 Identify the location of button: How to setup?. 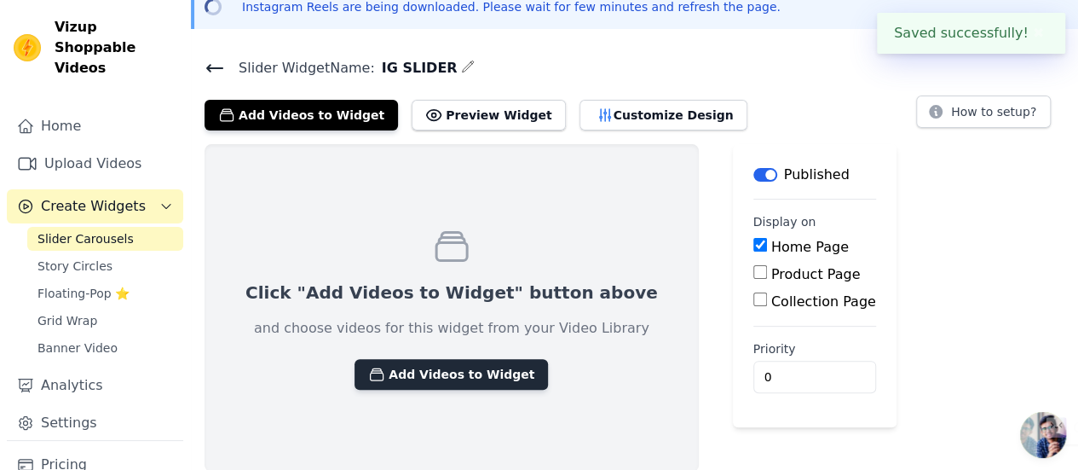
(984, 112).